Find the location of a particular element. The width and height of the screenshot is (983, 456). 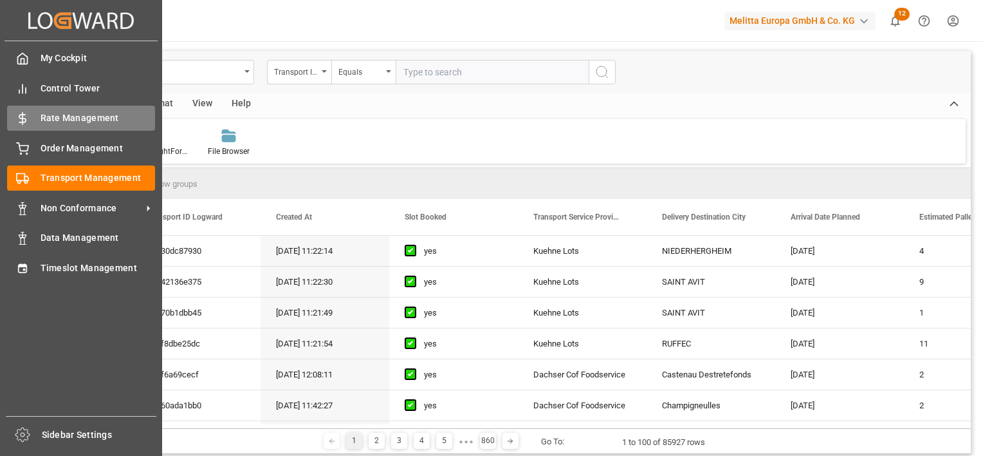

span: Sidebar Settings is located at coordinates (99, 434).